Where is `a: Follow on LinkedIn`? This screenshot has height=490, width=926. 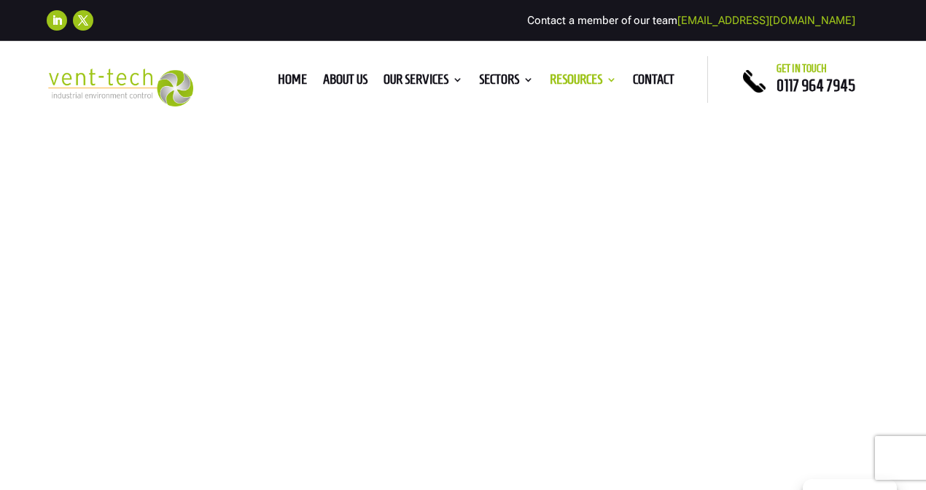
a: Follow on LinkedIn is located at coordinates (57, 20).